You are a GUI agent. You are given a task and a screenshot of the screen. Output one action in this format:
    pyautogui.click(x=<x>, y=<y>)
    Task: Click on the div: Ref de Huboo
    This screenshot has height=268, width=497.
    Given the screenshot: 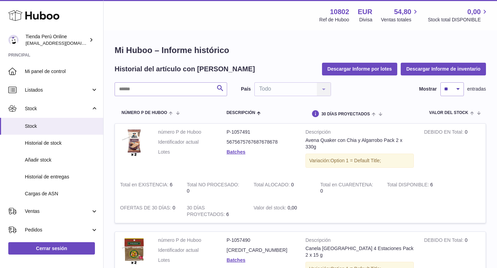 What is the action you would take?
    pyautogui.click(x=334, y=20)
    